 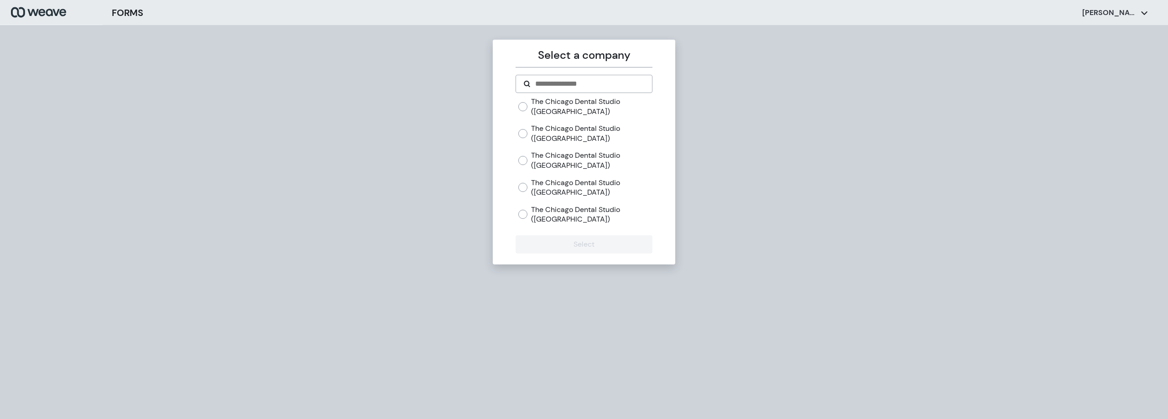 What do you see at coordinates (583, 245) in the screenshot?
I see `button: Select` at bounding box center [583, 245].